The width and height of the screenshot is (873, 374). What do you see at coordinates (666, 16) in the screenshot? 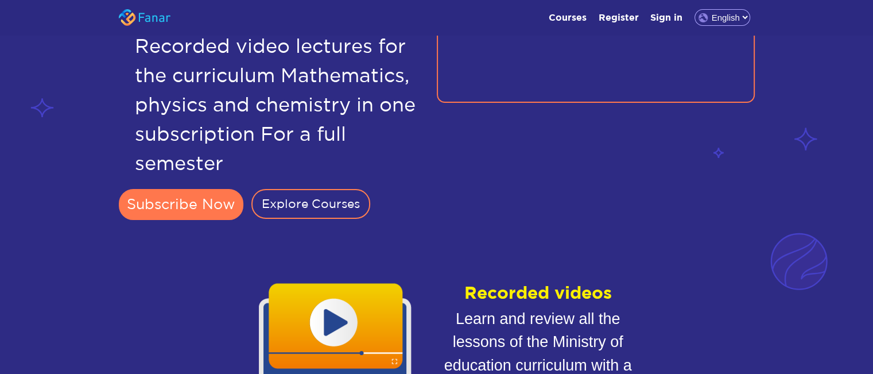
I see `a: Sign in` at bounding box center [666, 16].